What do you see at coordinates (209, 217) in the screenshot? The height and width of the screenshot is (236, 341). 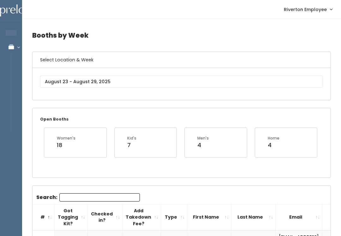 I see `th: First Name: activate to sort column ascending` at bounding box center [209, 217].